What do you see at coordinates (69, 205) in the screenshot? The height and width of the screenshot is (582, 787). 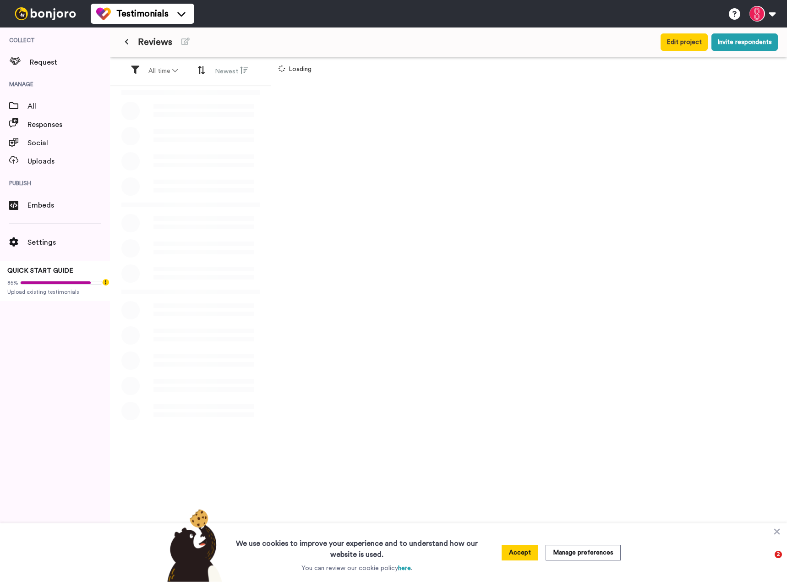 I see `span: Embeds` at bounding box center [69, 205].